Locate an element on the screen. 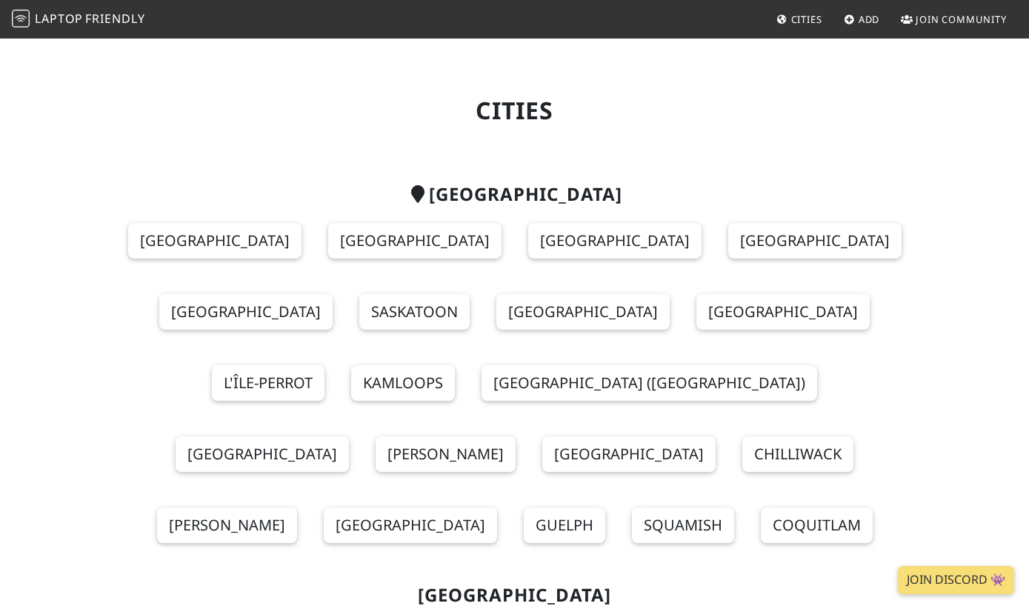 The height and width of the screenshot is (609, 1029). span: Join Community is located at coordinates (961, 19).